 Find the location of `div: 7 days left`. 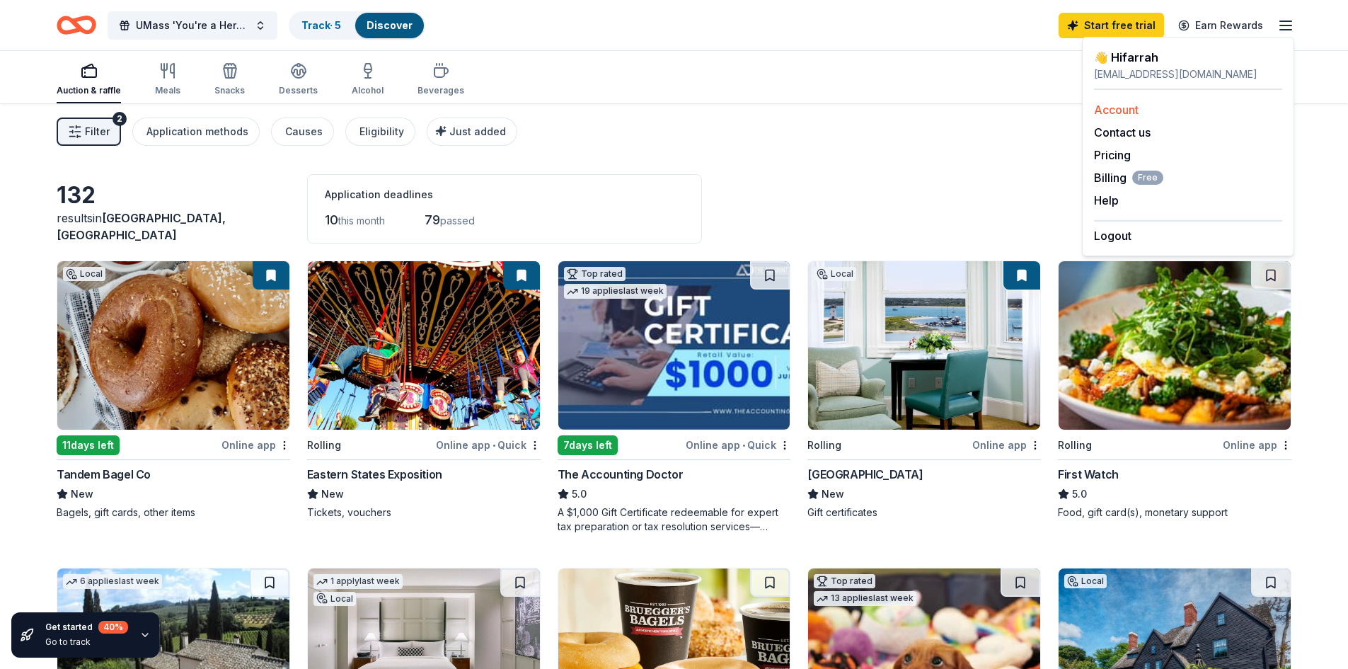

div: 7 days left is located at coordinates (587, 445).